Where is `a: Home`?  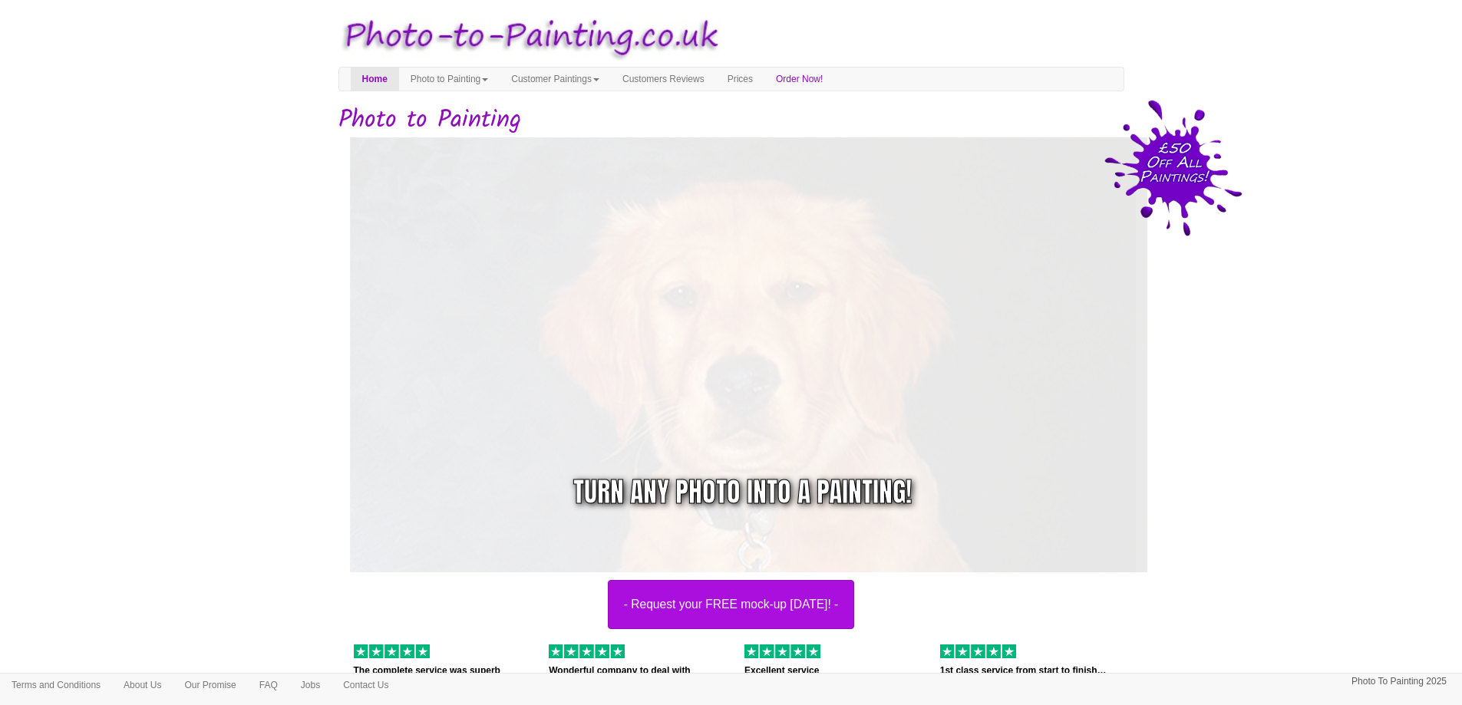 a: Home is located at coordinates (374, 79).